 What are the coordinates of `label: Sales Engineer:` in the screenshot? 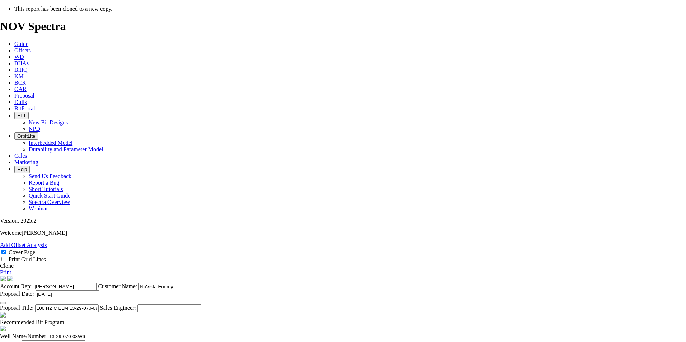 It's located at (118, 308).